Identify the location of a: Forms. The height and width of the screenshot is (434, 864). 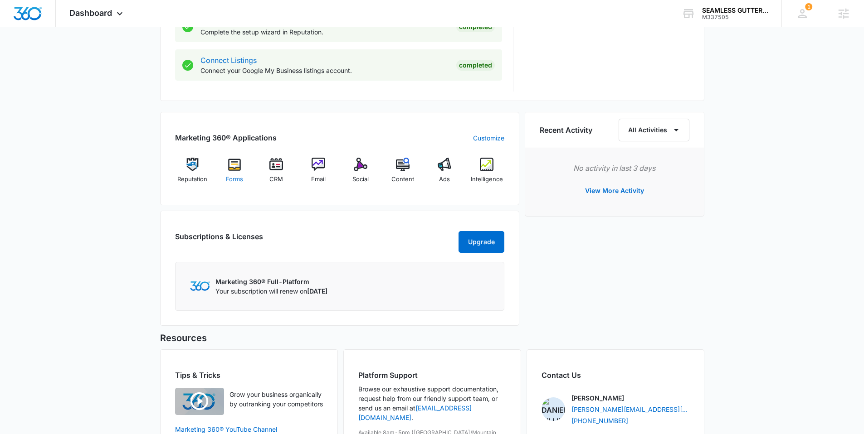
(234, 174).